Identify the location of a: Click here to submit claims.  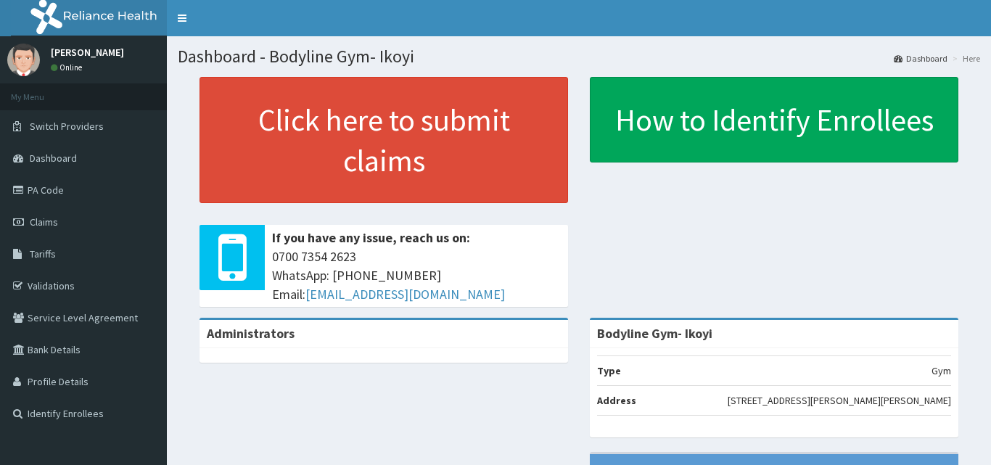
(384, 140).